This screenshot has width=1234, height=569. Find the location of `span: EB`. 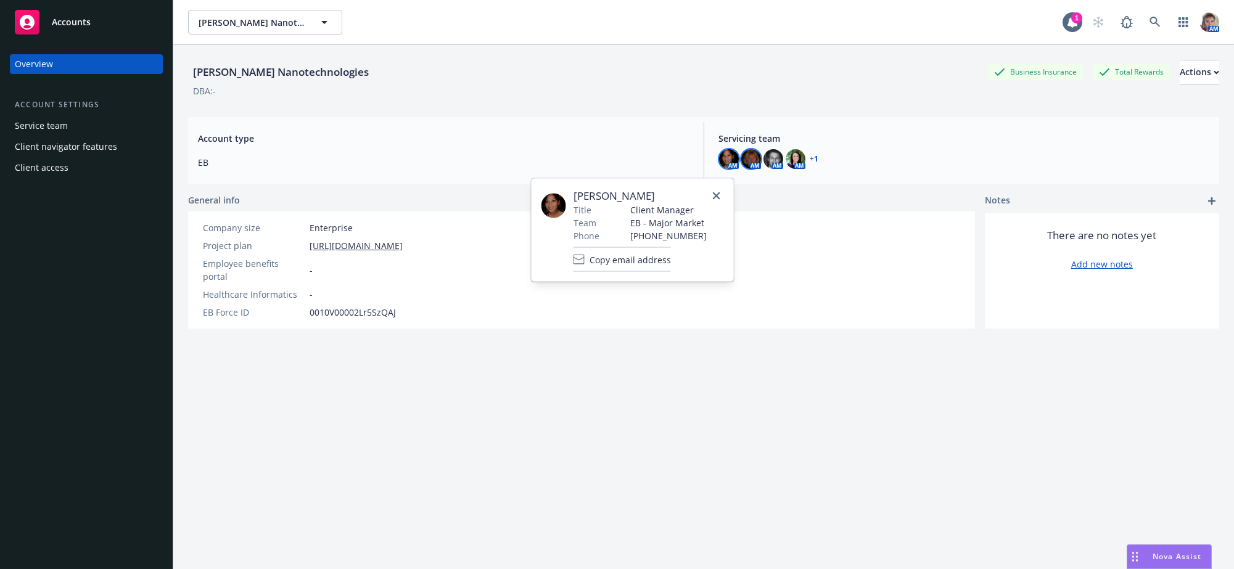

span: EB is located at coordinates (443, 162).